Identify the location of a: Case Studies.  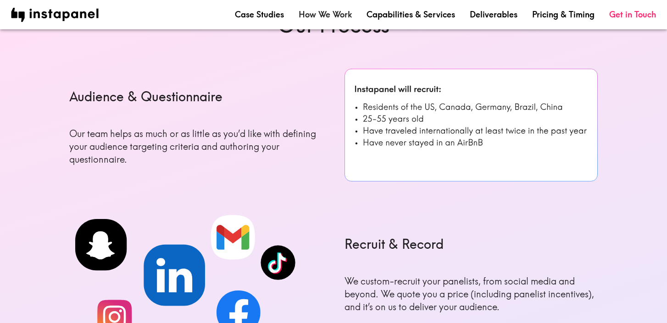
(259, 14).